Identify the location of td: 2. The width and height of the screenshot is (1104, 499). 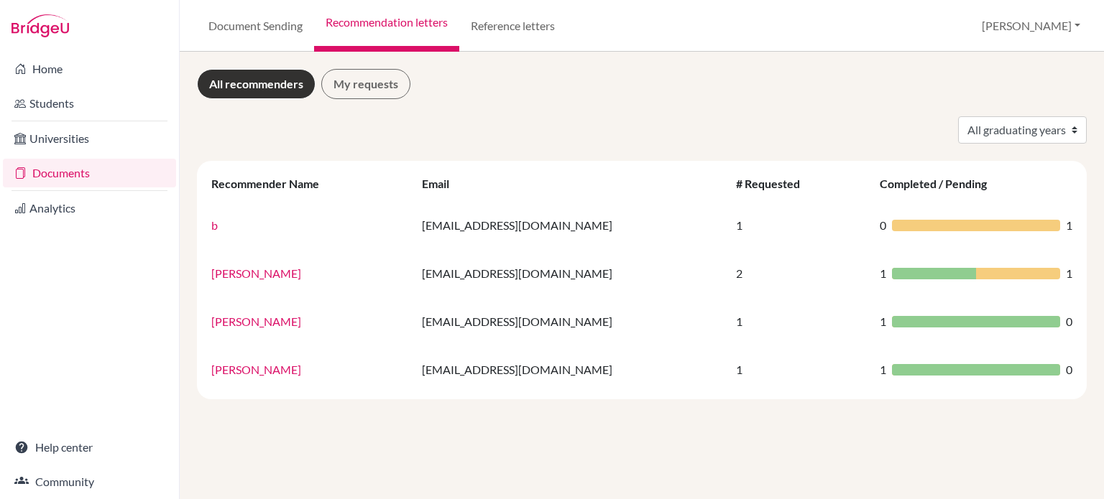
(799, 273).